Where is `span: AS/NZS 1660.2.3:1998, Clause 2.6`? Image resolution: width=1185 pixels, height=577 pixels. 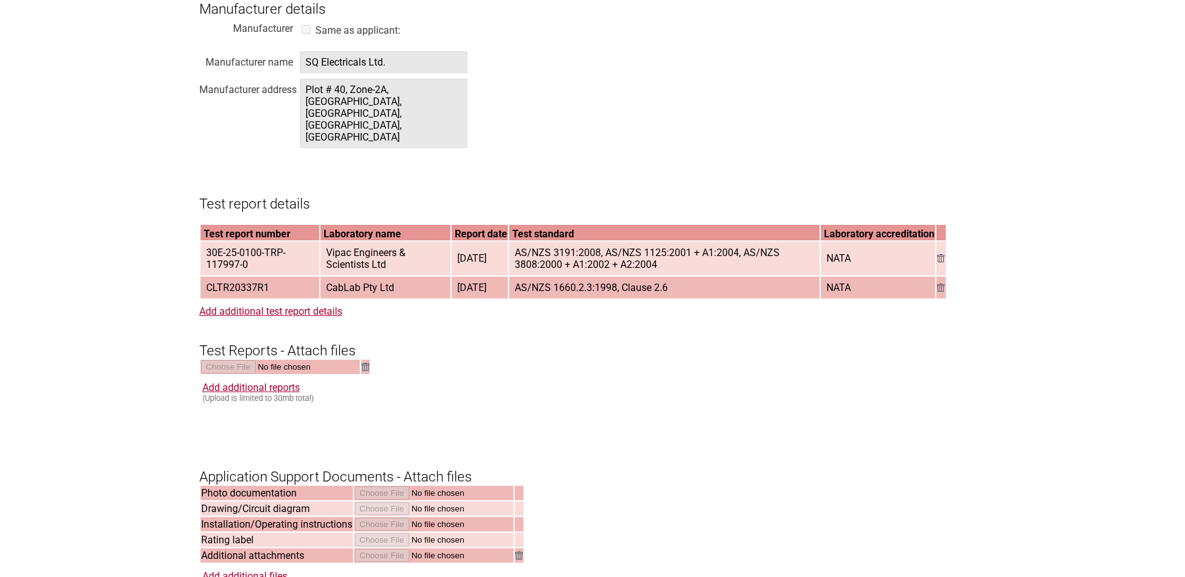
span: AS/NZS 1660.2.3:1998, Clause 2.6 is located at coordinates (591, 287).